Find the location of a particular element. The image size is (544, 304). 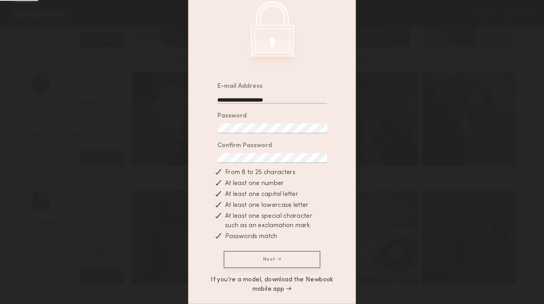

img: Create a client account is located at coordinates (272, 34).